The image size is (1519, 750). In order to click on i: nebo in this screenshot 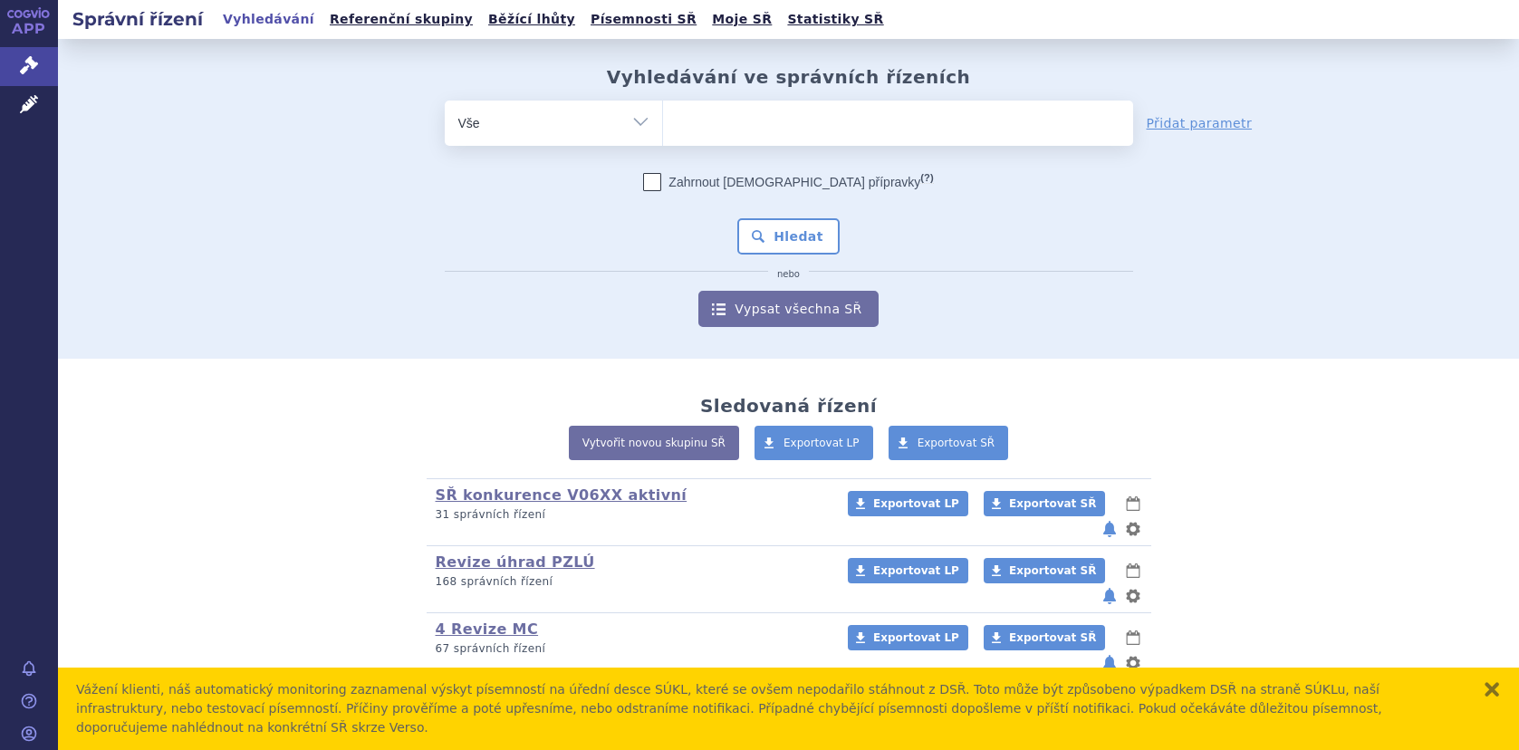, I will do `click(788, 274)`.